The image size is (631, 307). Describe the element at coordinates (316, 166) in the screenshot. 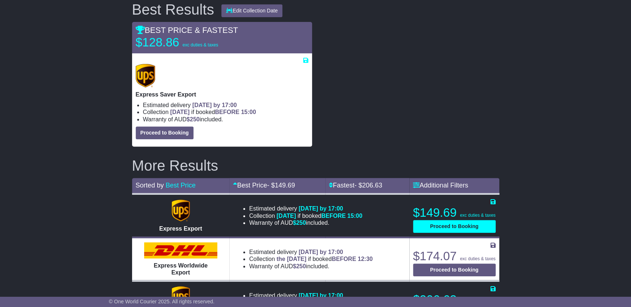

I see `h2: More Results` at that location.